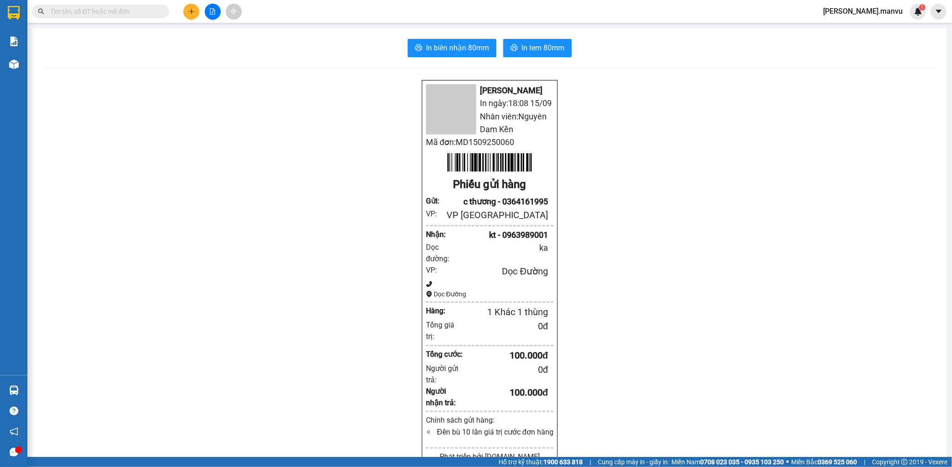  Describe the element at coordinates (541, 462) in the screenshot. I see `span: Hỗ trợ kỹ thuật:` at that location.